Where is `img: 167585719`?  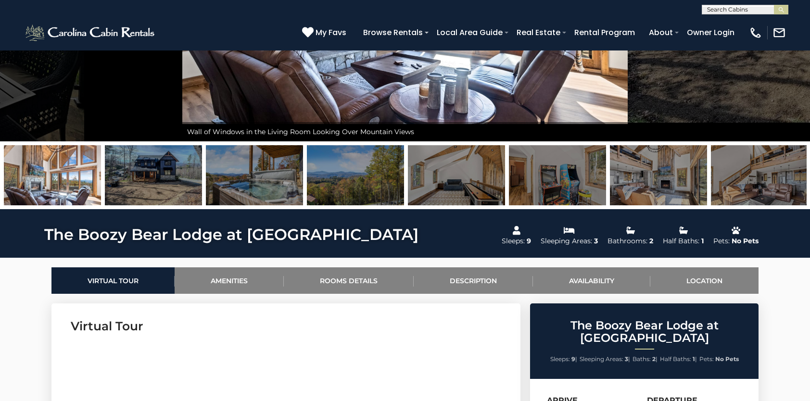
img: 167585719 is located at coordinates (153, 175).